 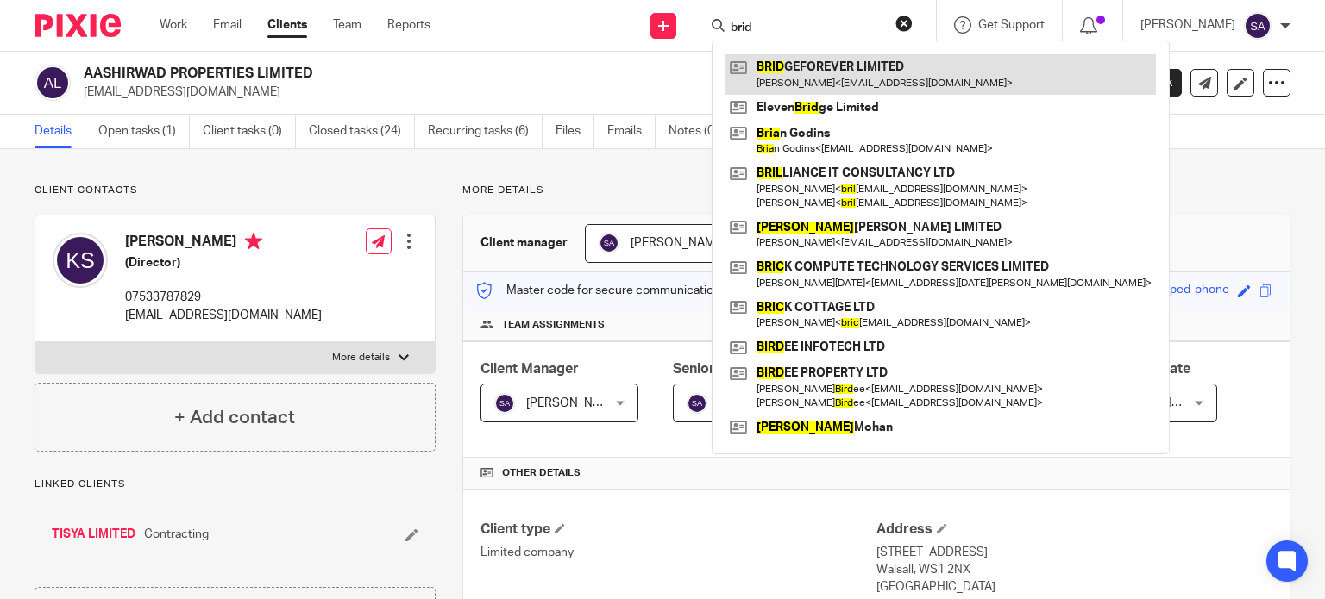 I want to click on img: Pixie, so click(x=78, y=25).